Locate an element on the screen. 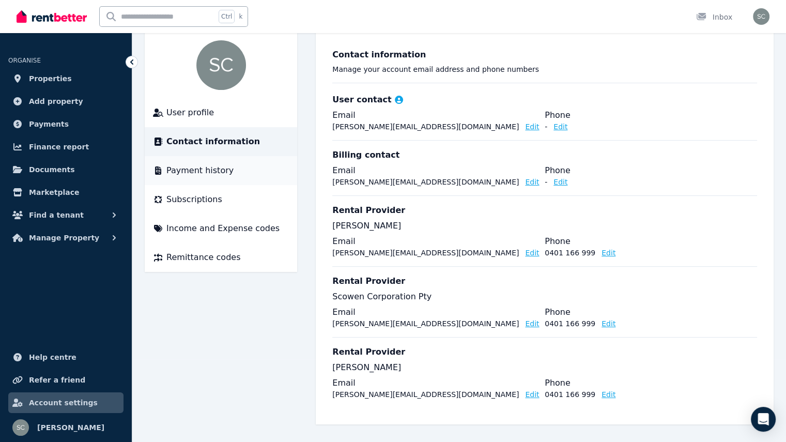  h3: Contact information is located at coordinates (545, 55).